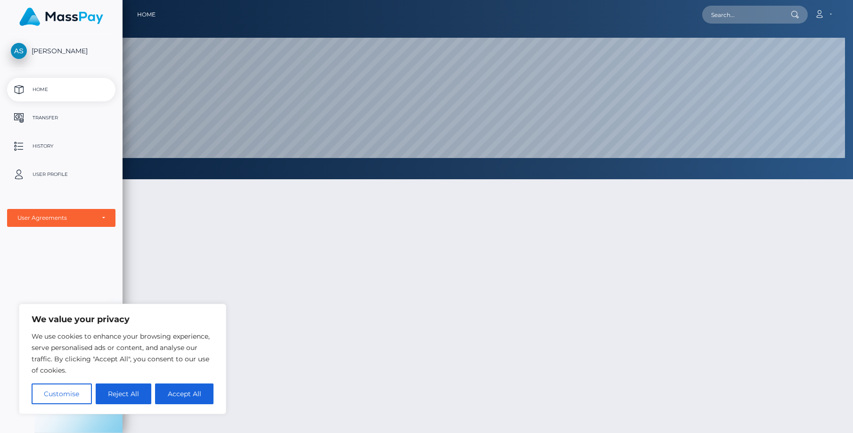 Image resolution: width=853 pixels, height=433 pixels. I want to click on p: Transfer, so click(61, 118).